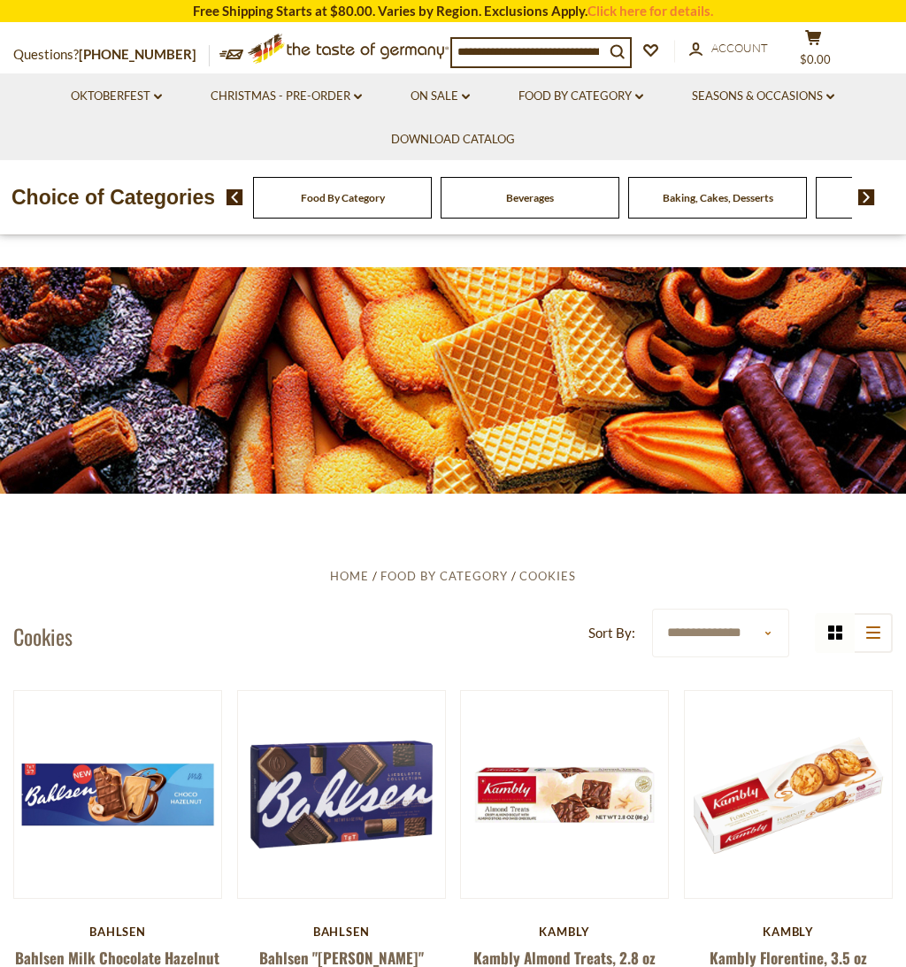 The height and width of the screenshot is (967, 906). What do you see at coordinates (440, 96) in the screenshot?
I see `a: On Sale` at bounding box center [440, 96].